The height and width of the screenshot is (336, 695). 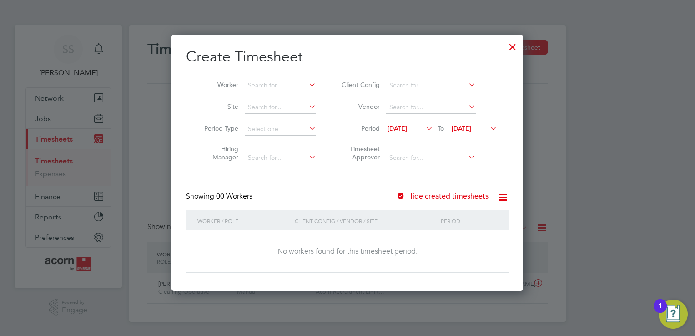 What do you see at coordinates (660, 312) in the screenshot?
I see `div: 1` at bounding box center [660, 312].